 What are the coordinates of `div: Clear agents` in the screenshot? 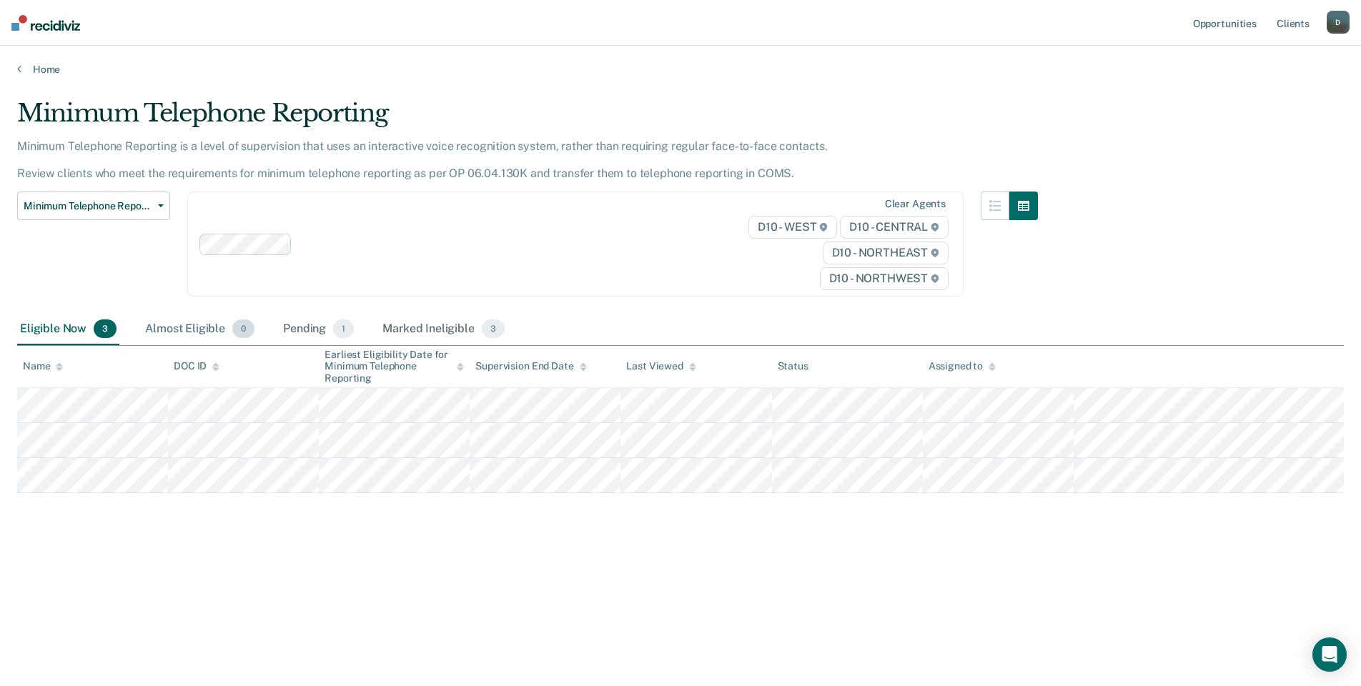 It's located at (915, 204).